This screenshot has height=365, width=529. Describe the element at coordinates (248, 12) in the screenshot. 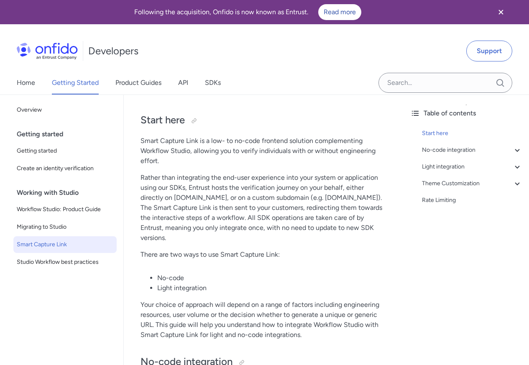

I see `div: Following the acquisition, Onfido is now known as Entrust.` at that location.